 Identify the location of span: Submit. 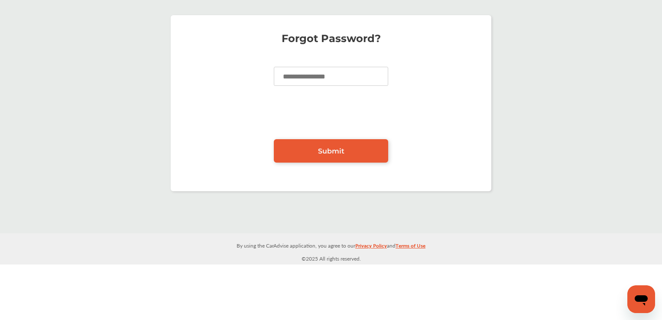
(331, 151).